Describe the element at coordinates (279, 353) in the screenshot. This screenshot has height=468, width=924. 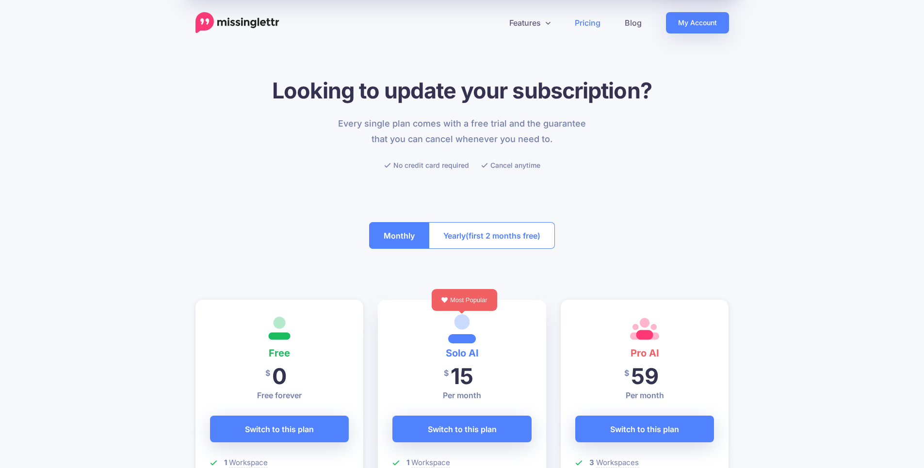
I see `h4: Free` at that location.